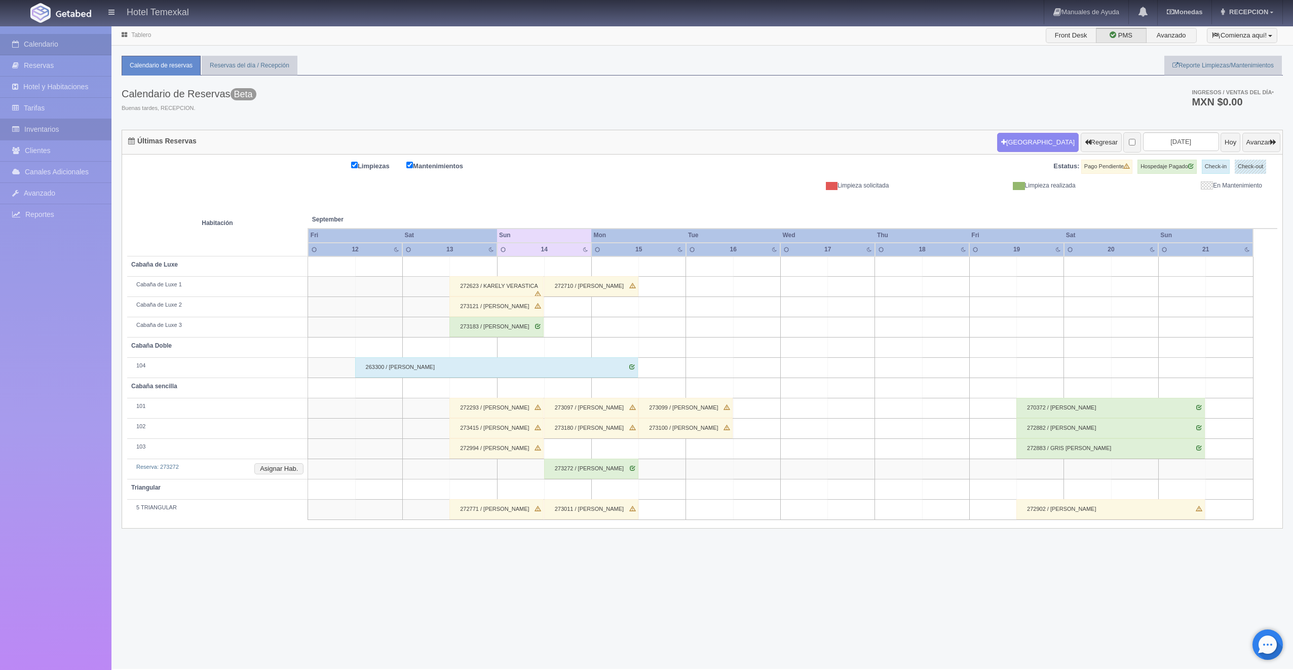 This screenshot has width=1293, height=670. Describe the element at coordinates (990, 185) in the screenshot. I see `div: Limpieza realizada` at that location.